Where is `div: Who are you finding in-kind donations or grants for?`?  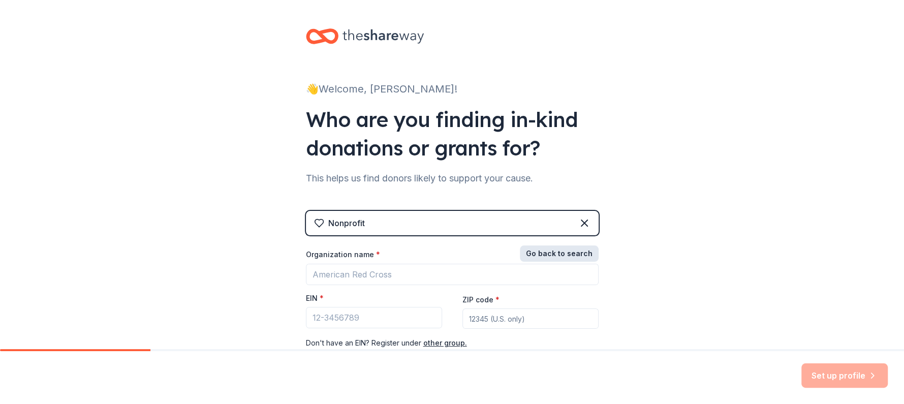 div: Who are you finding in-kind donations or grants for? is located at coordinates (452, 134).